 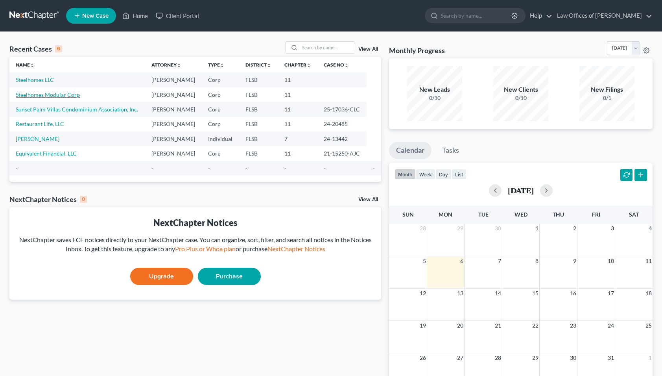 What do you see at coordinates (611, 293) in the screenshot?
I see `span: 17` at bounding box center [611, 293].